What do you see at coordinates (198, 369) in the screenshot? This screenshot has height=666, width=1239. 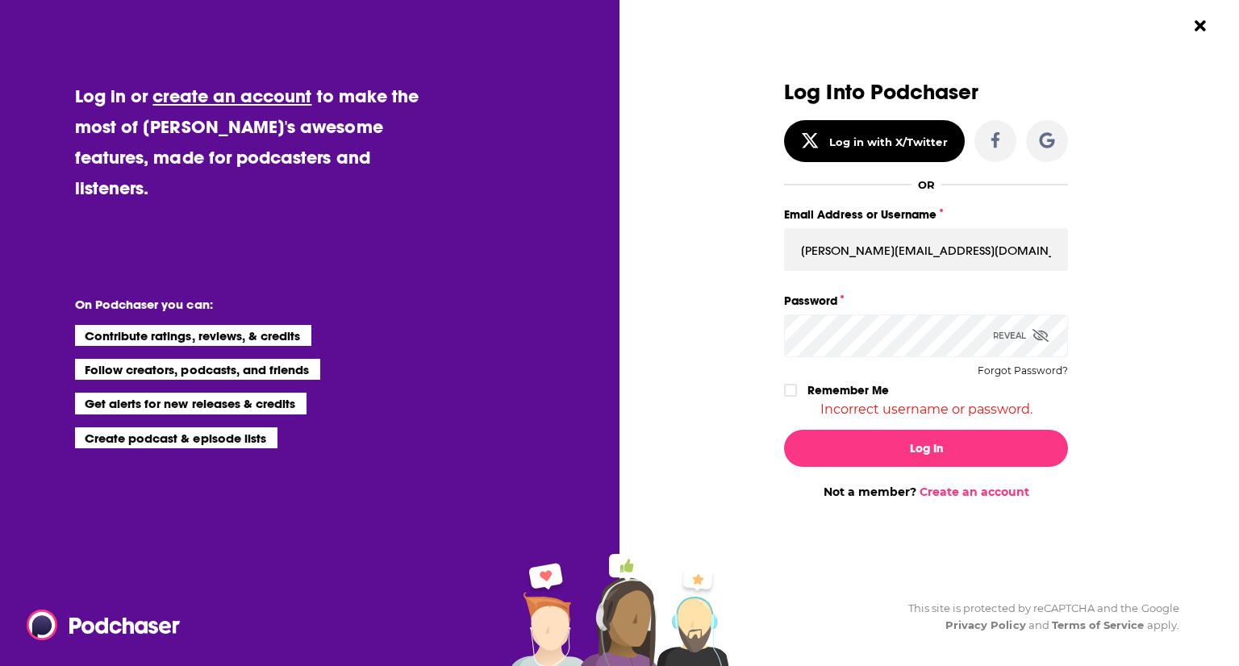 I see `li: Follow creators, podcasts, and friends` at bounding box center [198, 369].